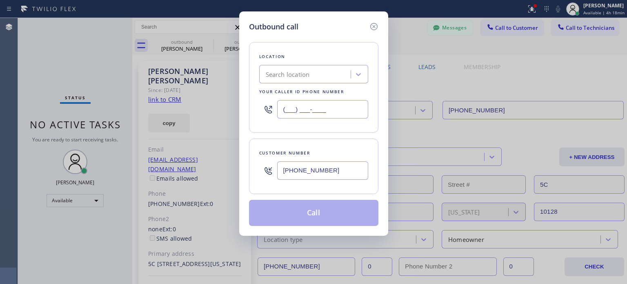 The height and width of the screenshot is (284, 627). I want to click on div: Search location, so click(288, 74).